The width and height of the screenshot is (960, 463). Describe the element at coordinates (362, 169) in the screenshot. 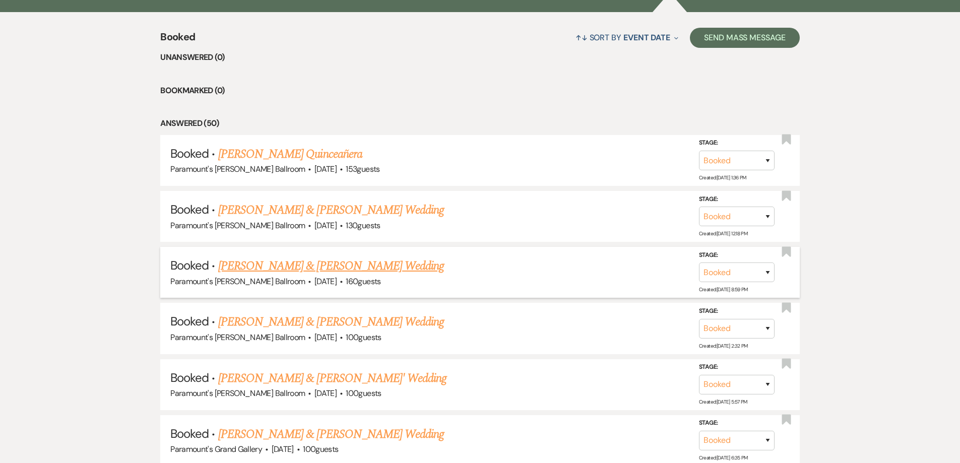

I see `span: 153 guests` at that location.